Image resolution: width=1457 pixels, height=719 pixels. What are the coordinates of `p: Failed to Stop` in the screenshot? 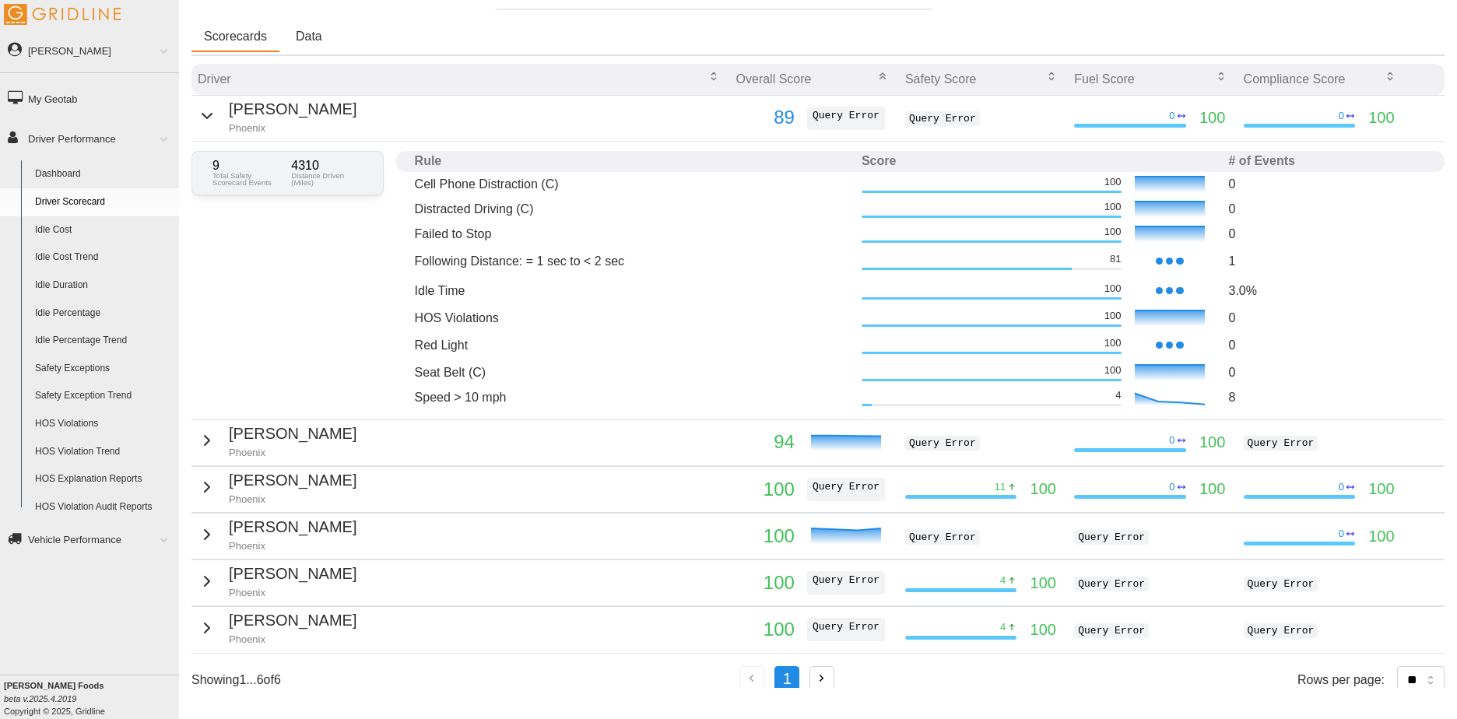 It's located at (632, 234).